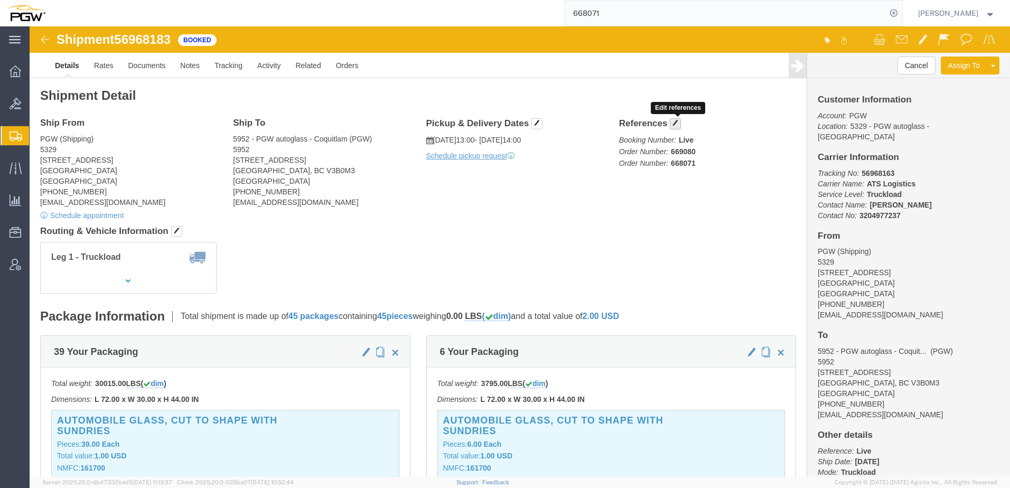  Describe the element at coordinates (235, 482) in the screenshot. I see `span: Client: 2025.20.0-035ba07` at that location.